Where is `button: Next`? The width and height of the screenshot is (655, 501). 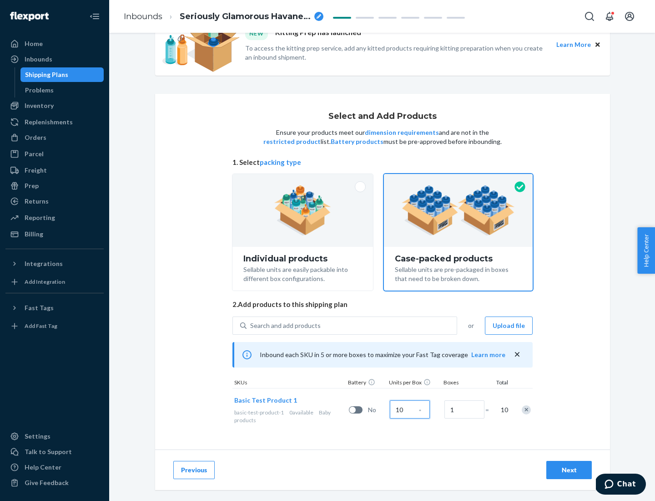
button: Next is located at coordinates (569, 470).